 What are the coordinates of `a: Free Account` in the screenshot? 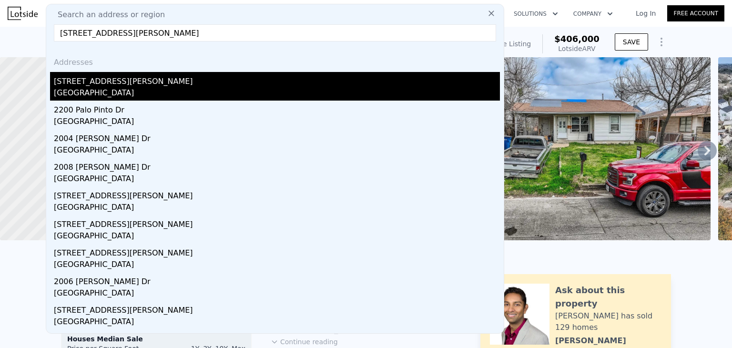 It's located at (696, 13).